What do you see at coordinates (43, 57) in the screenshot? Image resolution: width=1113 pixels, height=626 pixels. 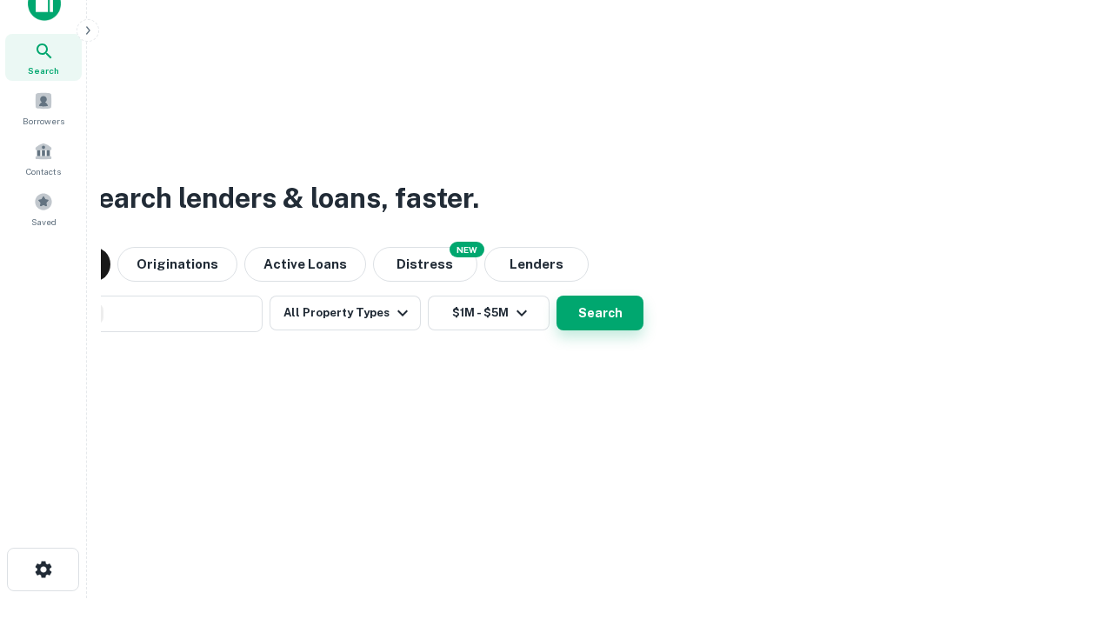 I see `a: Search` at bounding box center [43, 57].